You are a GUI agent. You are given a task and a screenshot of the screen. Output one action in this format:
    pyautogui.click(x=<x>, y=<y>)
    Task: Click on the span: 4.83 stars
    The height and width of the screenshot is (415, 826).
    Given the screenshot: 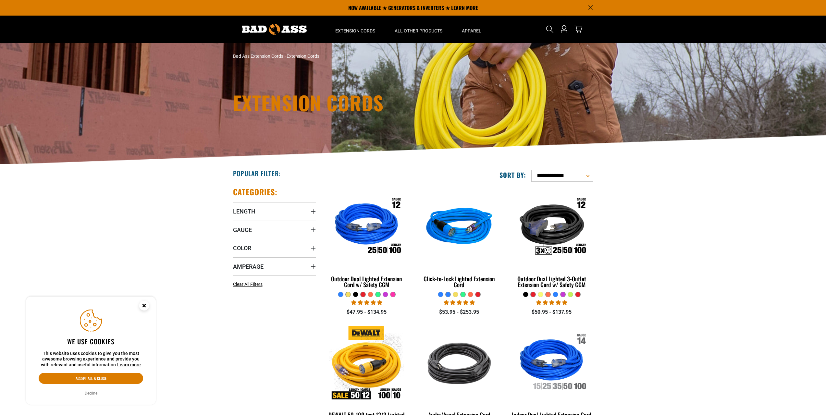 What is the action you would take?
    pyautogui.click(x=367, y=303)
    